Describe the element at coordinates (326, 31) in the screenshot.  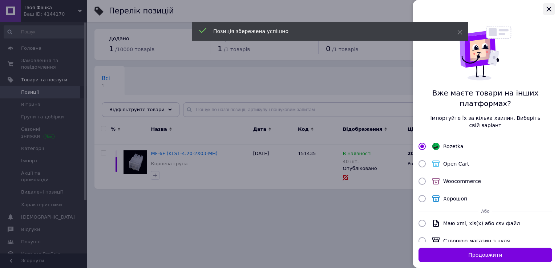
I see `div: Позиція збережена успішно` at that location.